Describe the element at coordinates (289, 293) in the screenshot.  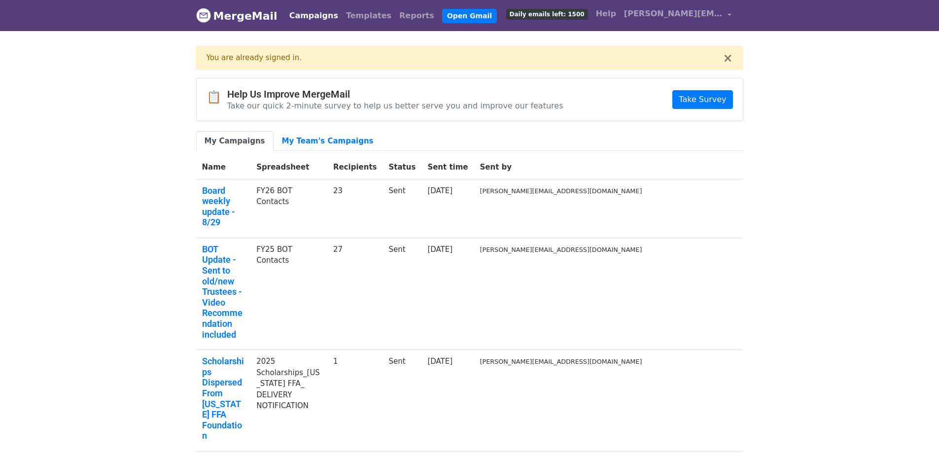
I see `td: FY25 BOT Contacts` at that location.